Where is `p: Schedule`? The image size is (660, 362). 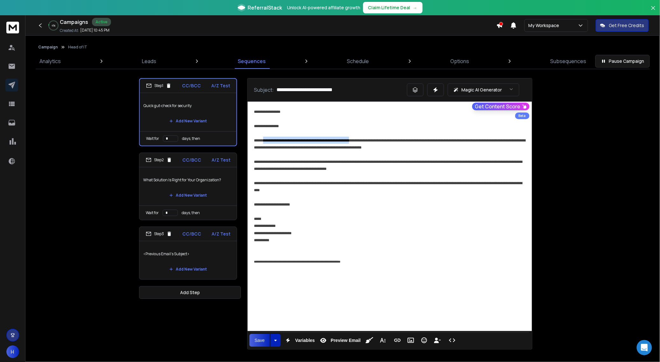 p: Schedule is located at coordinates (358, 61).